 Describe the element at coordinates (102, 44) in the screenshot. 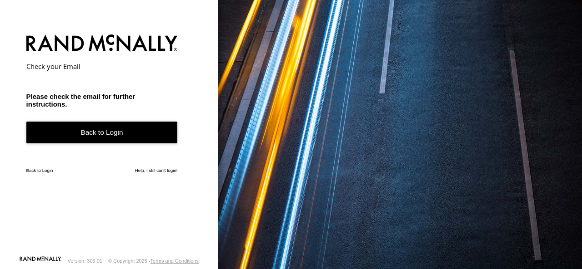

I see `img: Rand McNally` at that location.